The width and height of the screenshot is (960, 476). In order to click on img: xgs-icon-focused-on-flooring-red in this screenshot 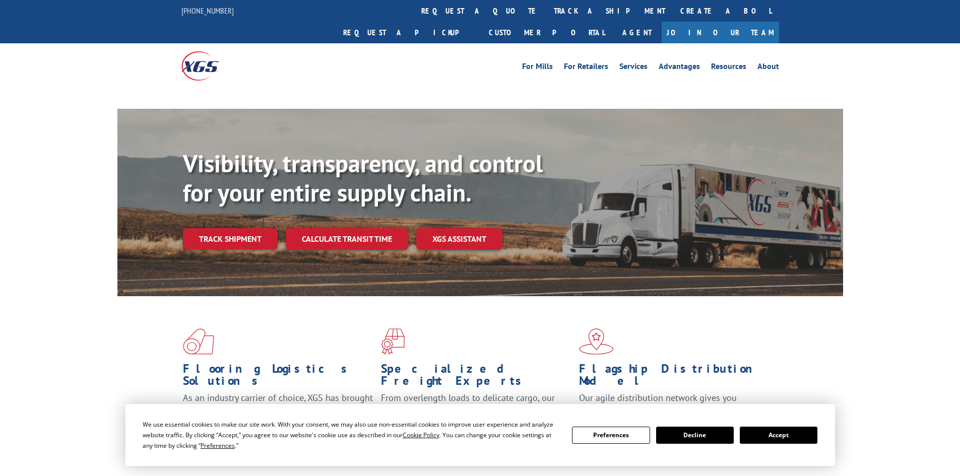, I will do `click(393, 342)`.